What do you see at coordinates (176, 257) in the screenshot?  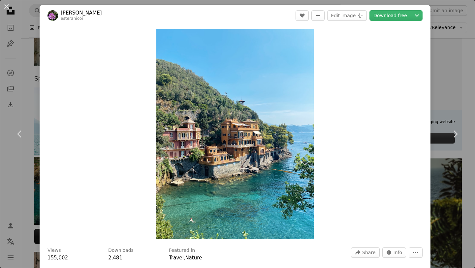 I see `a: Travel` at bounding box center [176, 257].